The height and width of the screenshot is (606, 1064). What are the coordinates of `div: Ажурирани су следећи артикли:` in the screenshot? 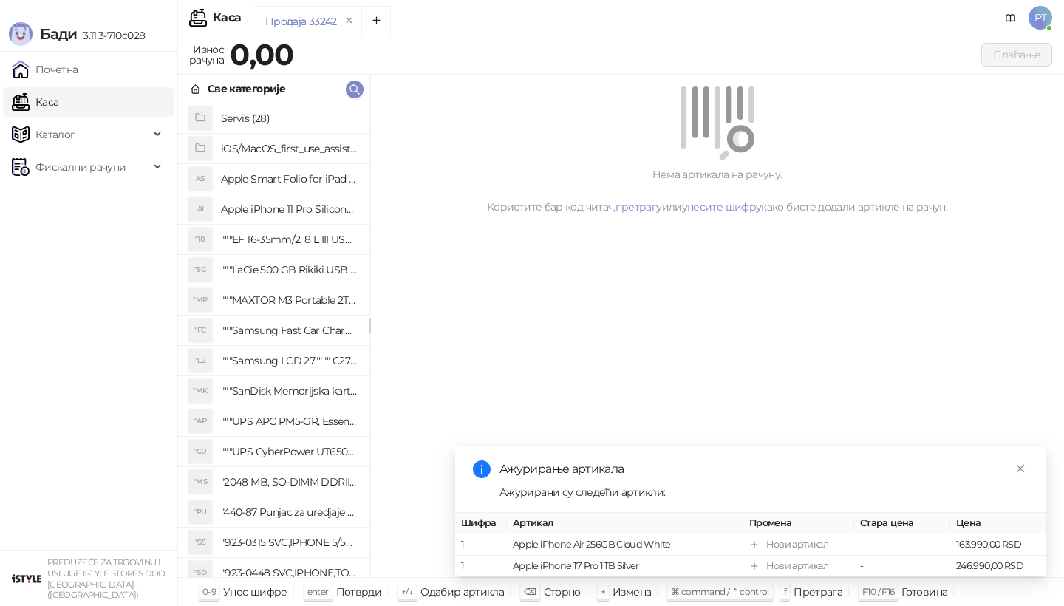 It's located at (764, 492).